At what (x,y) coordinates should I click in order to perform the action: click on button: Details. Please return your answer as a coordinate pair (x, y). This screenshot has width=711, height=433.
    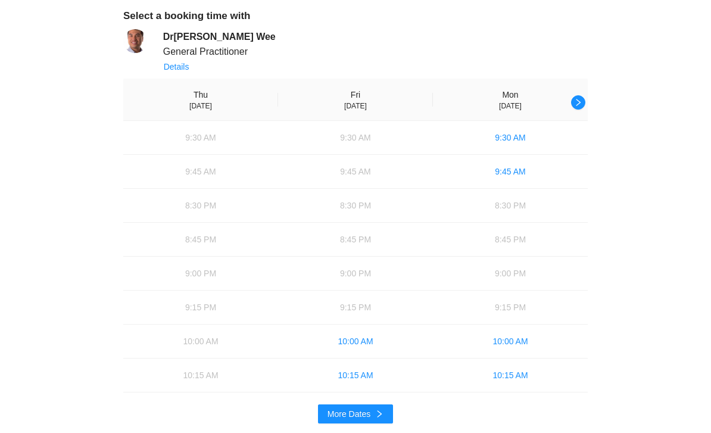
    Looking at the image, I should click on (179, 67).